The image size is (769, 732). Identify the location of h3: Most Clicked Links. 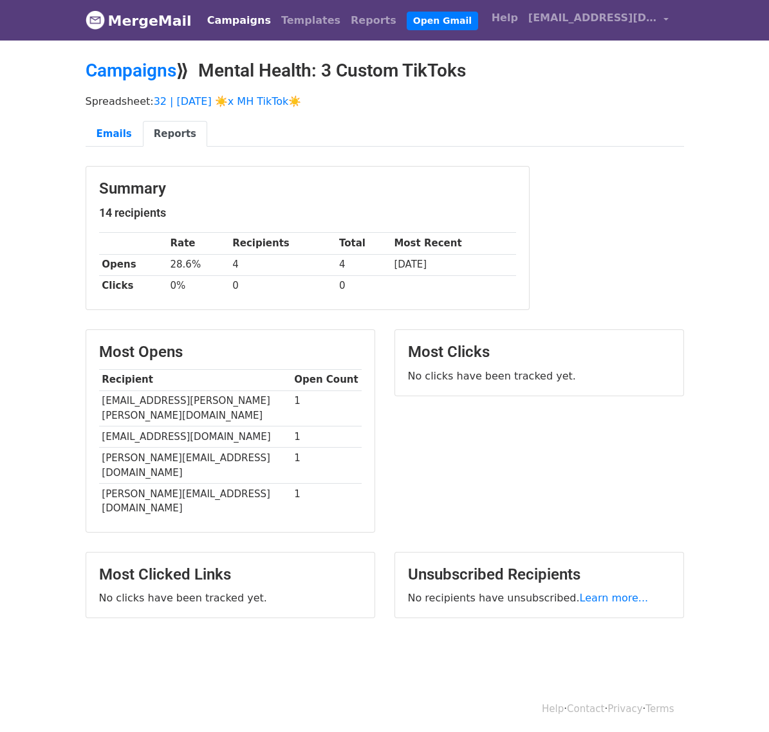
(230, 575).